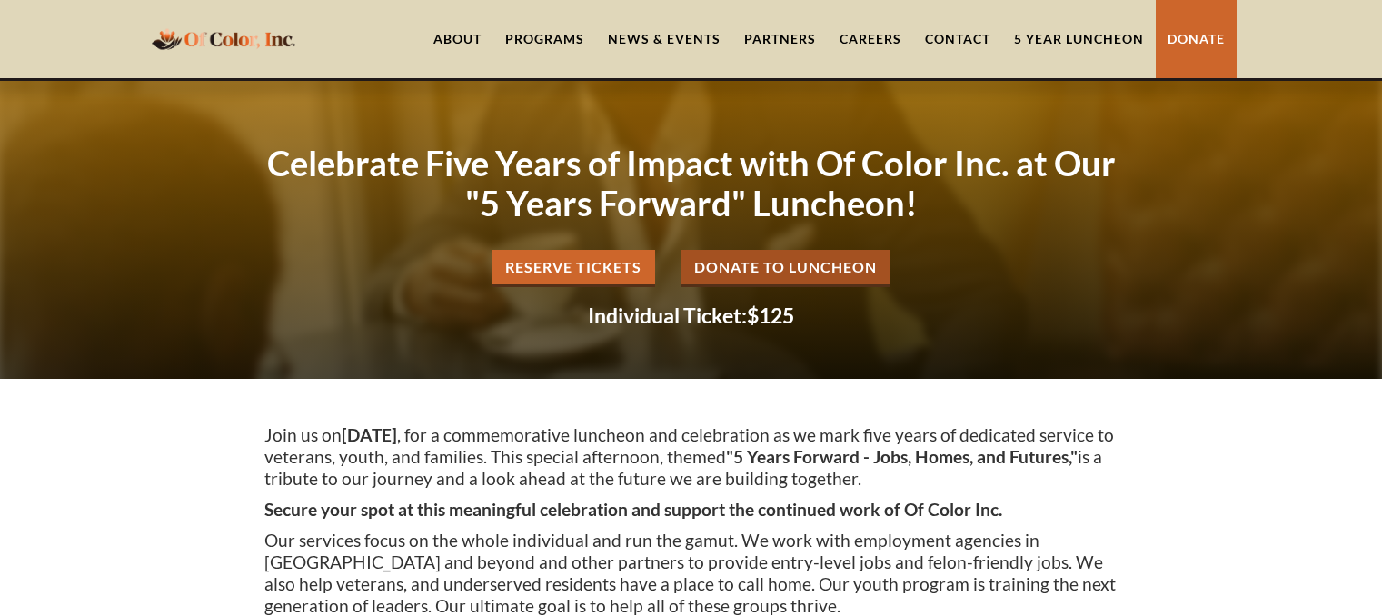 The height and width of the screenshot is (616, 1382). Describe the element at coordinates (901, 456) in the screenshot. I see `strong: "5 Years Forward - Jobs, Homes, and Futures,"` at that location.